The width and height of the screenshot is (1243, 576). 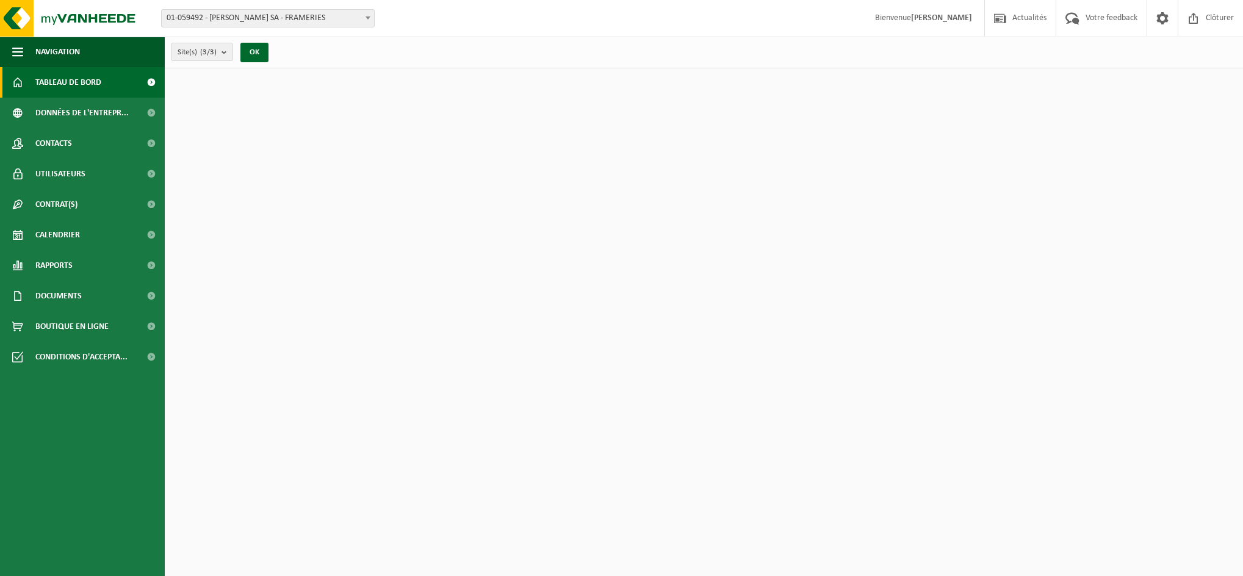 What do you see at coordinates (68, 82) in the screenshot?
I see `span: Tableau de bord` at bounding box center [68, 82].